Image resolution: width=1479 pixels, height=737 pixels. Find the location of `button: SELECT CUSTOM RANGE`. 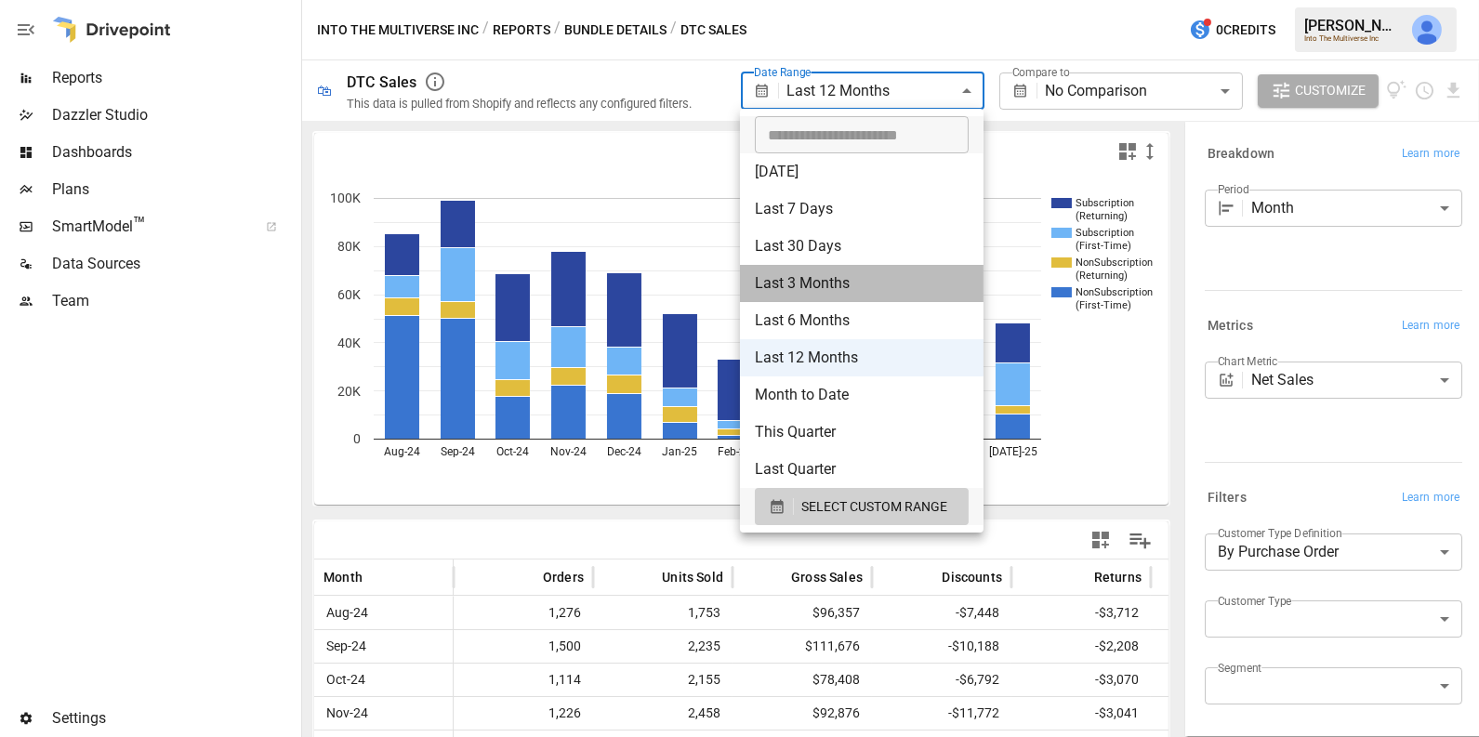

button: SELECT CUSTOM RANGE is located at coordinates (862, 507).